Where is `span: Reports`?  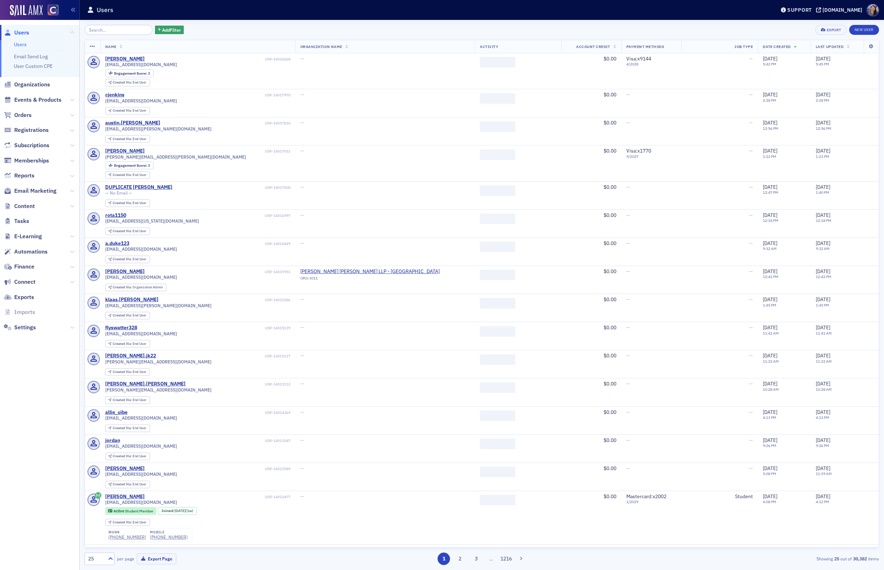
span: Reports is located at coordinates (24, 176).